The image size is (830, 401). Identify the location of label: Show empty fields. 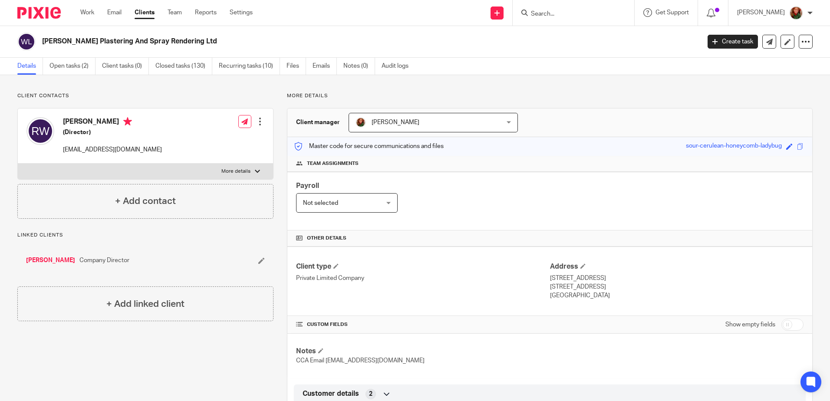
(750, 325).